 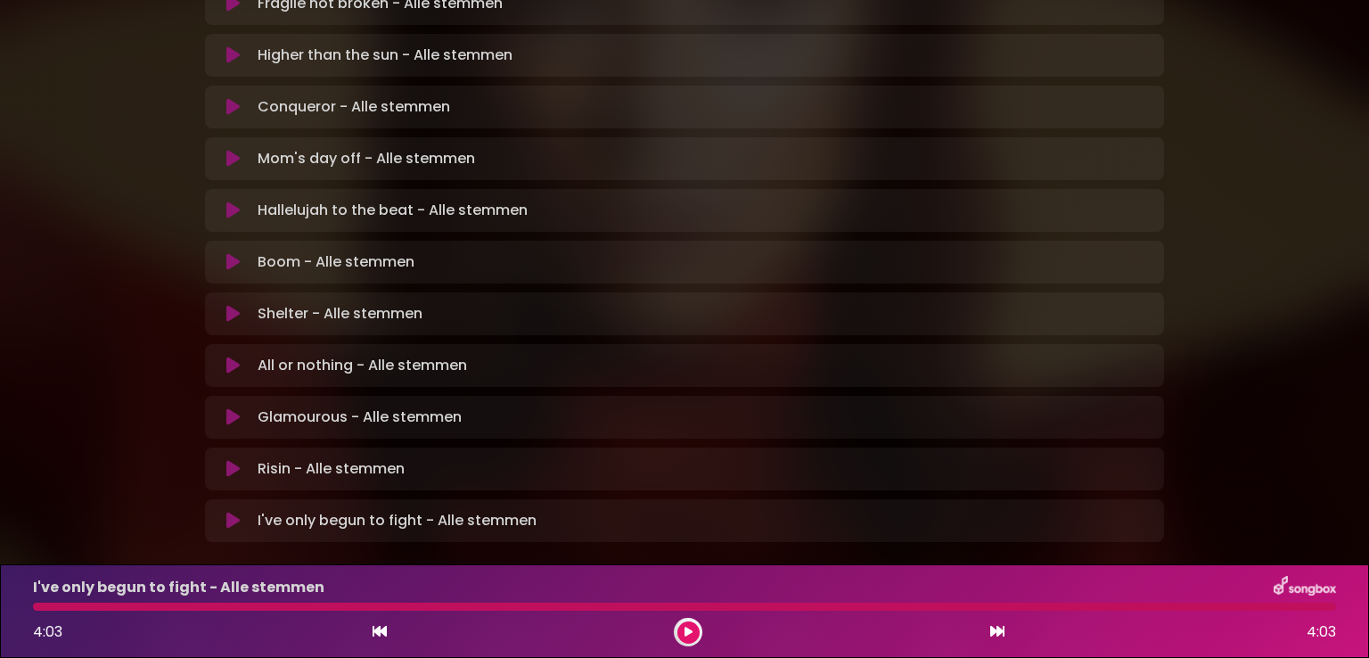 What do you see at coordinates (362, 365) in the screenshot?
I see `p: All or nothing - Alle stemmen` at bounding box center [362, 365].